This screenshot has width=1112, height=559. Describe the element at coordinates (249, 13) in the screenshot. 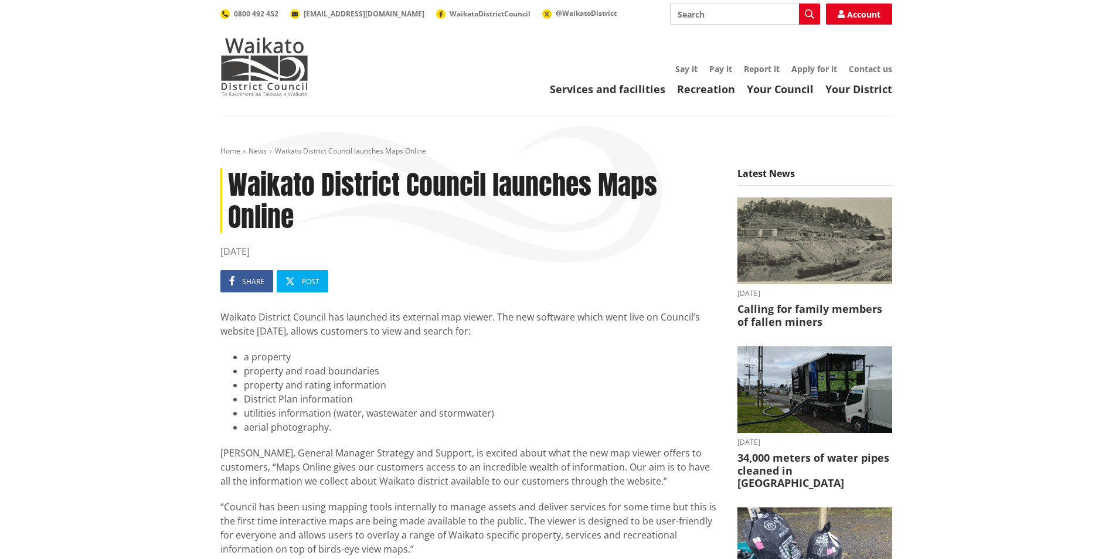

I see `a: 0800 492 452` at that location.